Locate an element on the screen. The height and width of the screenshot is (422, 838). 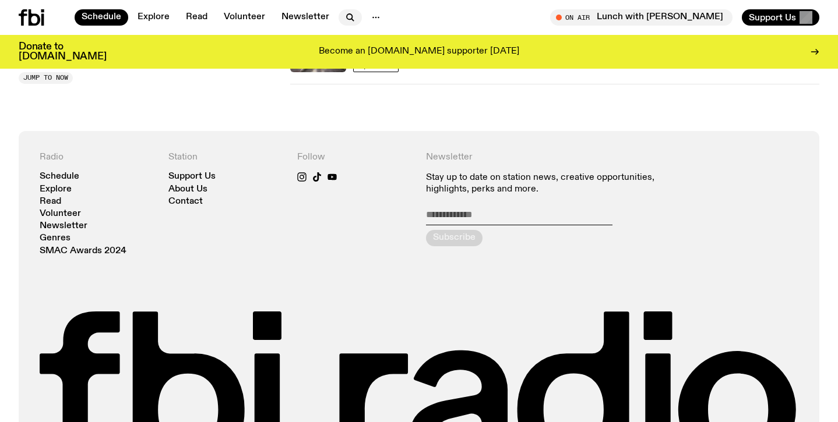
a: Support Us is located at coordinates (192, 177).